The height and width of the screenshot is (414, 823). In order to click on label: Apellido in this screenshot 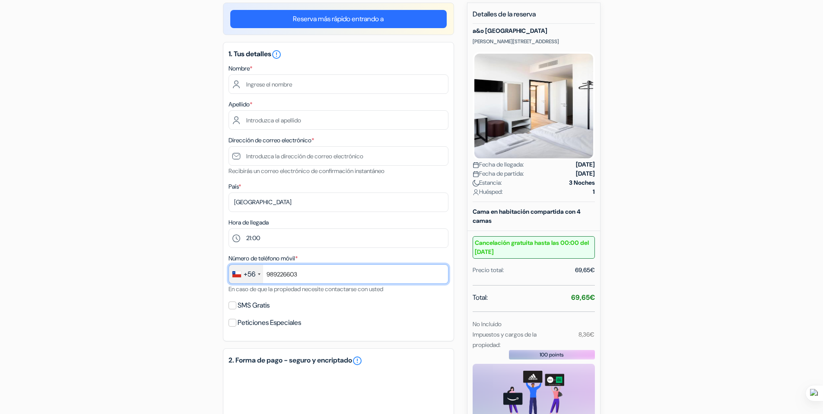, I will do `click(240, 104)`.